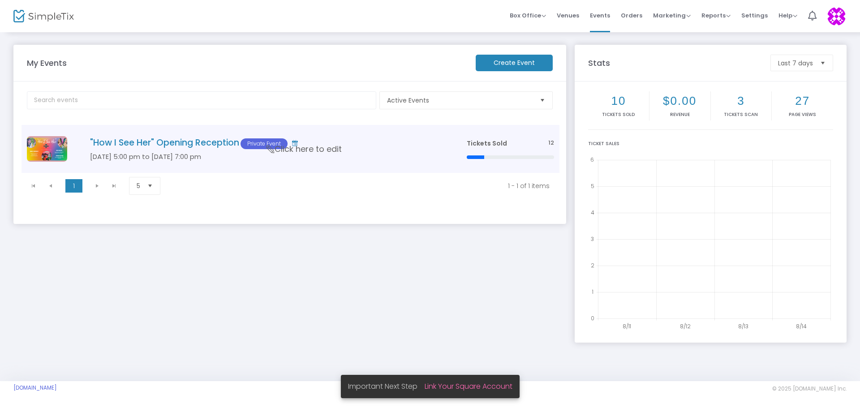 This screenshot has height=408, width=860. What do you see at coordinates (619, 101) in the screenshot?
I see `h2: 10` at bounding box center [619, 101].